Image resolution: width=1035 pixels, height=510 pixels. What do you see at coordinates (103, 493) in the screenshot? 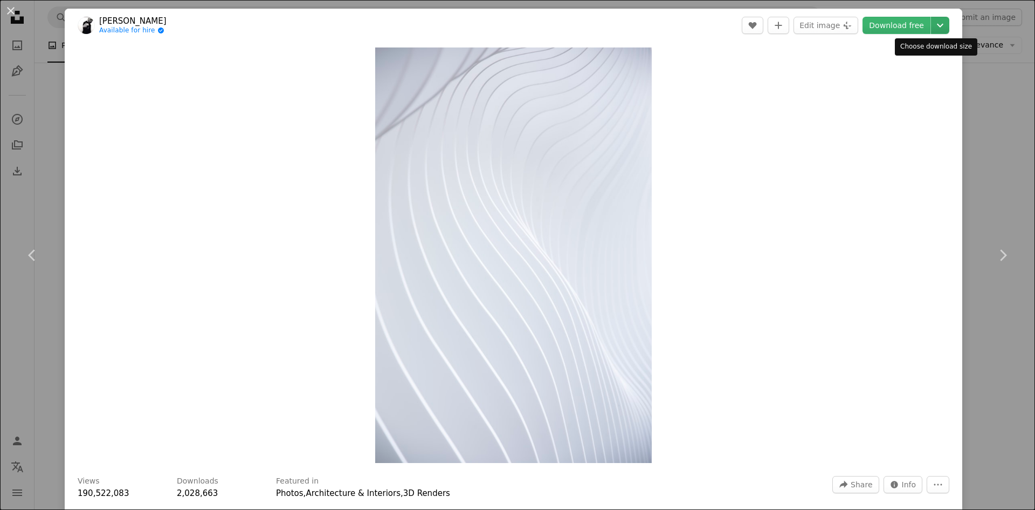
I see `span: 190,522,083` at bounding box center [103, 493].